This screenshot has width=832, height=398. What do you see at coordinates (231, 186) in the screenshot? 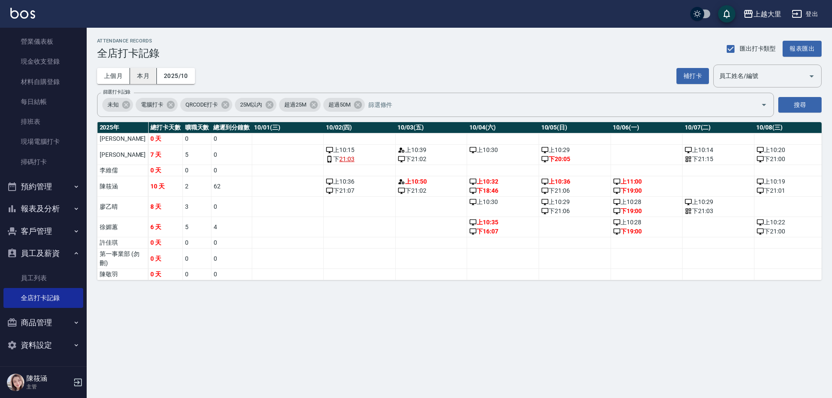
I see `td: 62` at bounding box center [231, 186].